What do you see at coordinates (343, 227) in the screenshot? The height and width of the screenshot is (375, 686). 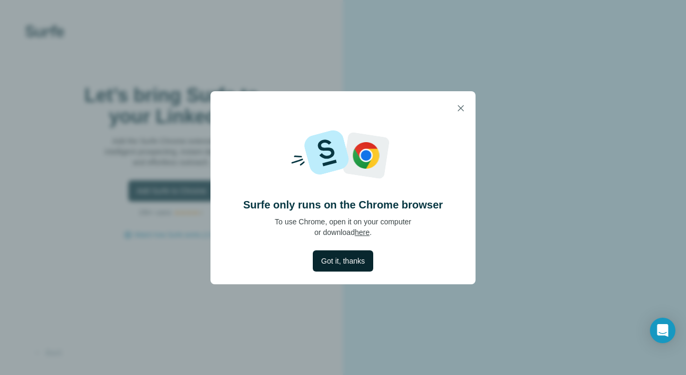 I see `p: To use Chrome, open it on your computer or download .` at bounding box center [343, 227].